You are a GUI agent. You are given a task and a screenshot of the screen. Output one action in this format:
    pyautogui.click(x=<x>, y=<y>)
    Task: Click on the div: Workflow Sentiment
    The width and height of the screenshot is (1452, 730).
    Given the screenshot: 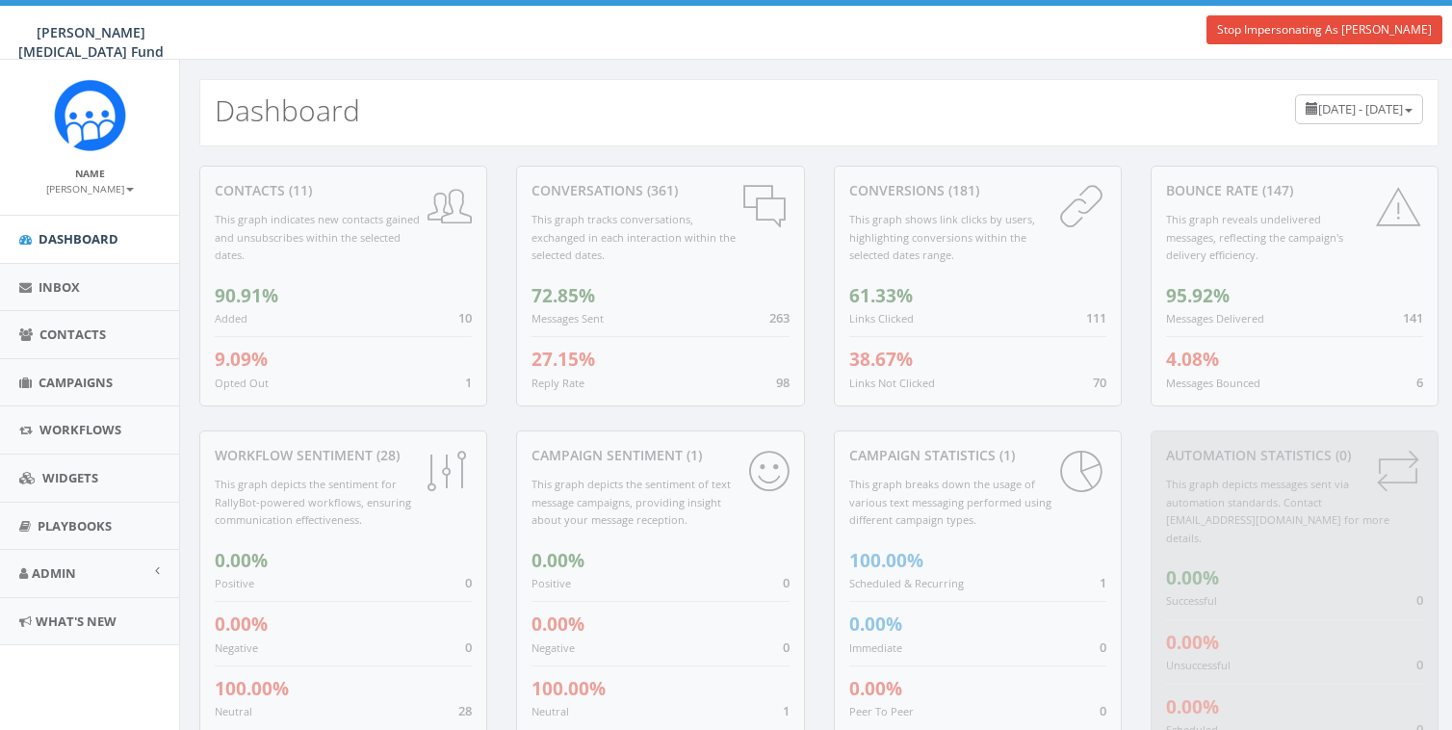 What is the action you would take?
    pyautogui.click(x=343, y=455)
    